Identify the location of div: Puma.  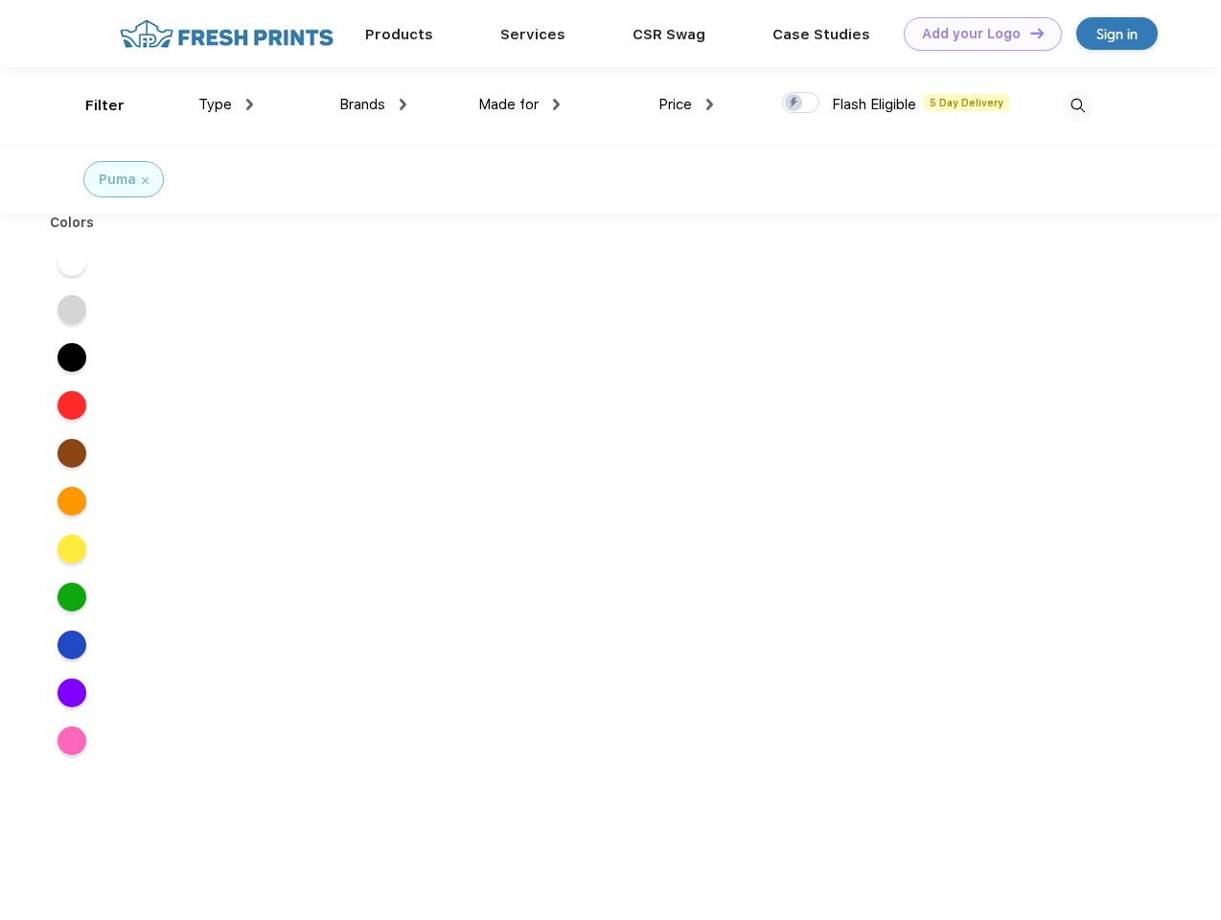
(117, 179).